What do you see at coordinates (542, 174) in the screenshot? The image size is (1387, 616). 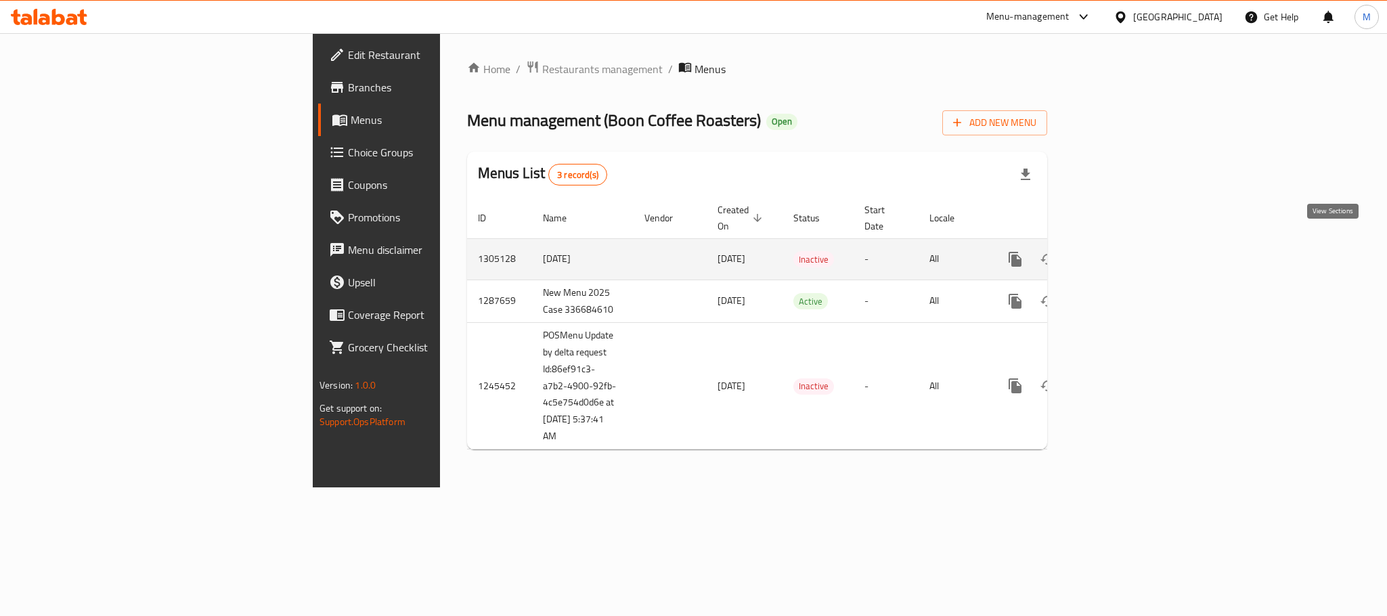 I see `h2: Menus List` at bounding box center [542, 174].